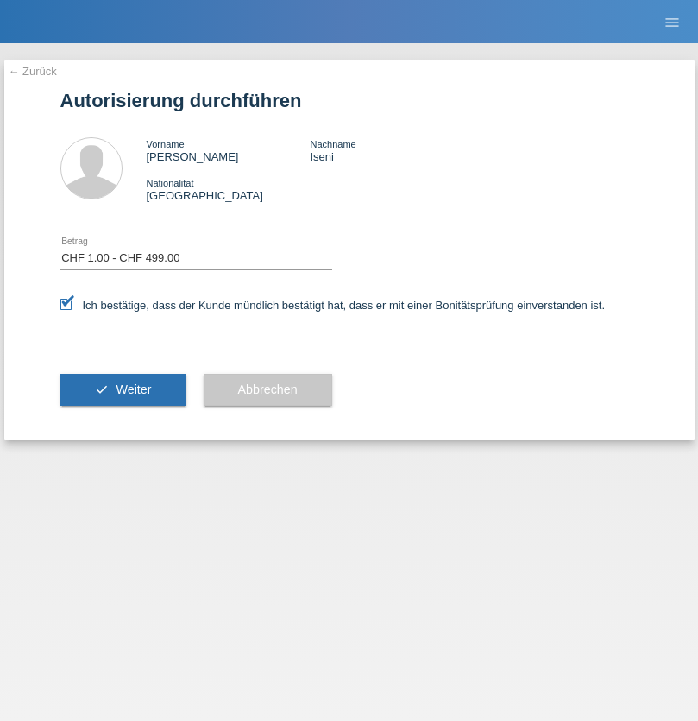 The height and width of the screenshot is (721, 698). I want to click on a: ← Zurück, so click(33, 71).